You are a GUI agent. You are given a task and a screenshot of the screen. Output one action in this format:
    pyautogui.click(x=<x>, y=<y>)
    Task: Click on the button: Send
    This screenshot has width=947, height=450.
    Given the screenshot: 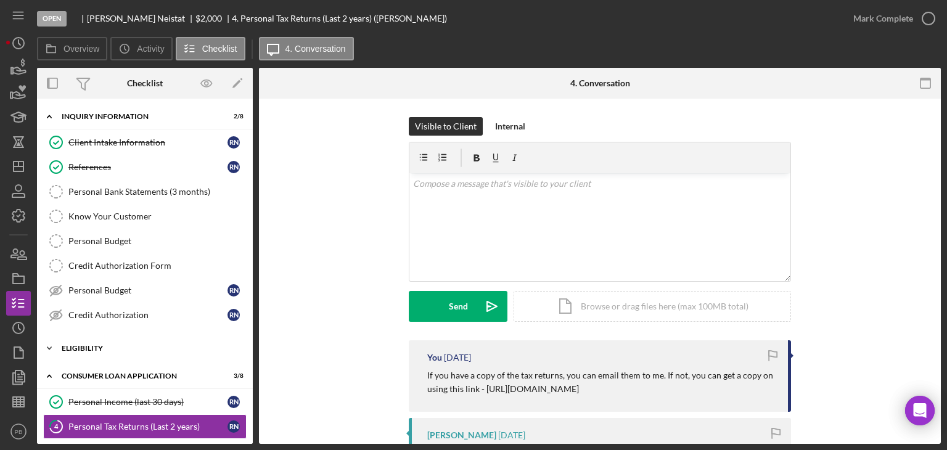 What is the action you would take?
    pyautogui.click(x=458, y=306)
    